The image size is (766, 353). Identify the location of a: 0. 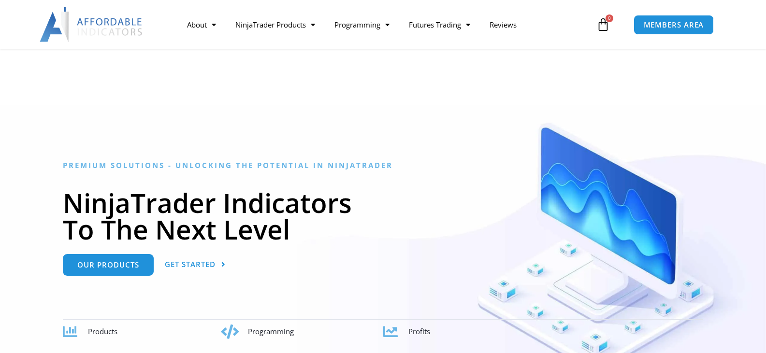
(604, 25).